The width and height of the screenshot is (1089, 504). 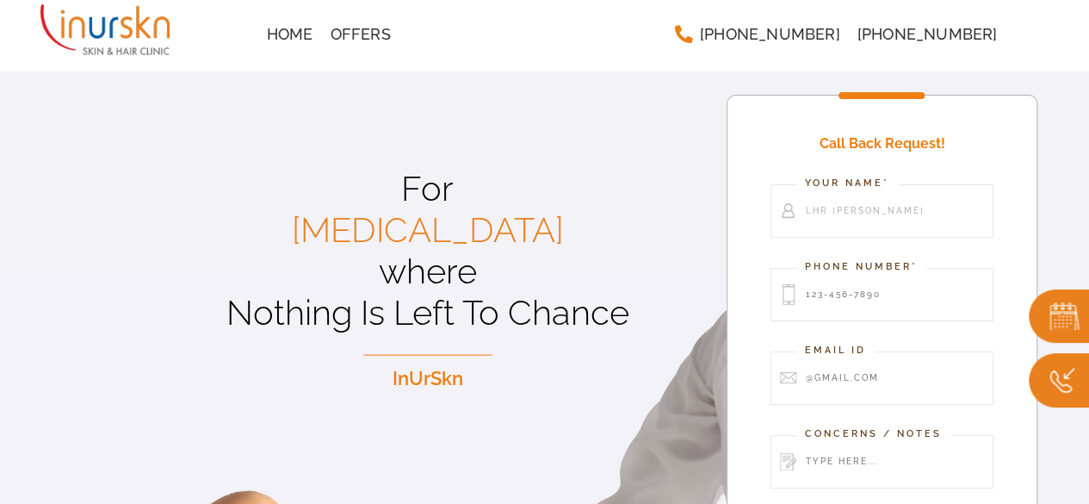 What do you see at coordinates (427, 251) in the screenshot?
I see `p: For where Nothing Is Left To Chance` at bounding box center [427, 251].